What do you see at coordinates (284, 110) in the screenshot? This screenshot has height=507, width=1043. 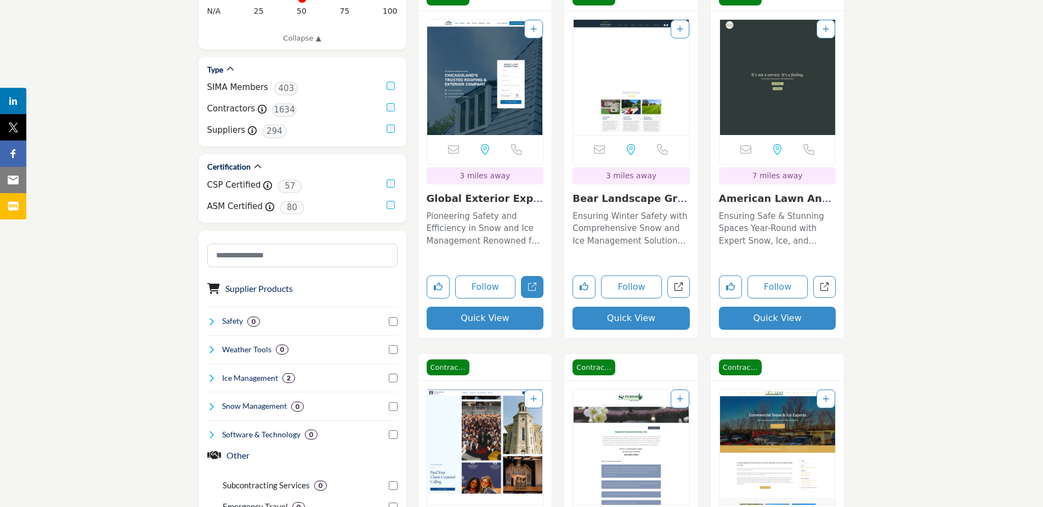 I see `span: 1634` at bounding box center [284, 110].